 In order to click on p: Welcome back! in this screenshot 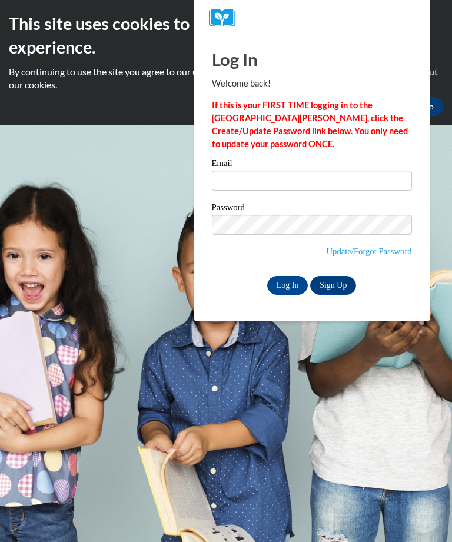, I will do `click(312, 84)`.